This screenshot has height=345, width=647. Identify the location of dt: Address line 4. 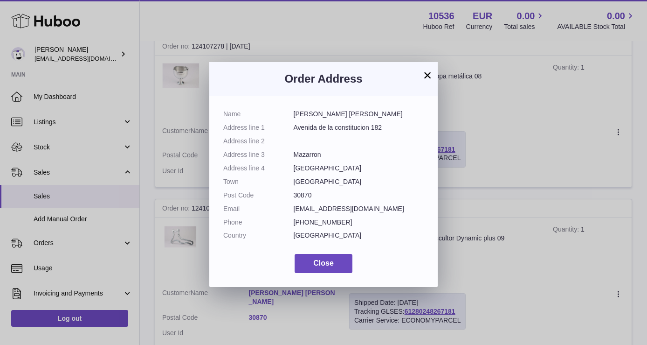
(258, 168).